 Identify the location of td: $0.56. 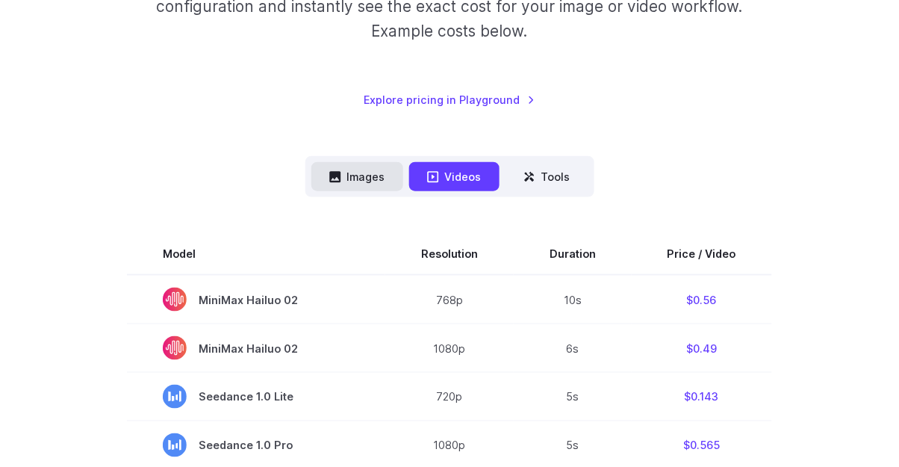
(702, 300).